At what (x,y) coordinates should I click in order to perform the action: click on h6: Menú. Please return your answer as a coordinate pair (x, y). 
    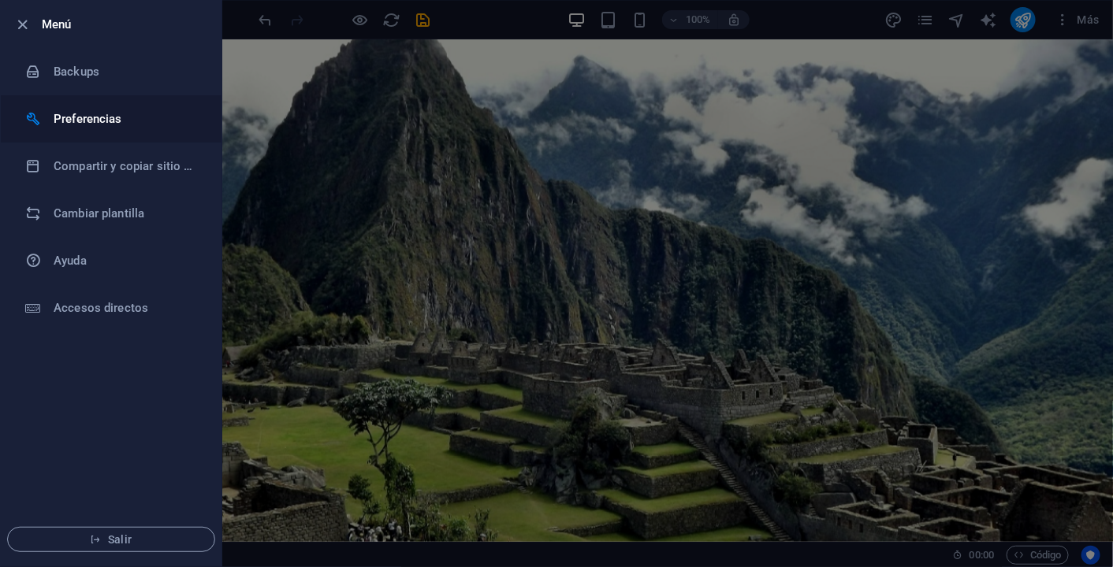
    Looking at the image, I should click on (125, 24).